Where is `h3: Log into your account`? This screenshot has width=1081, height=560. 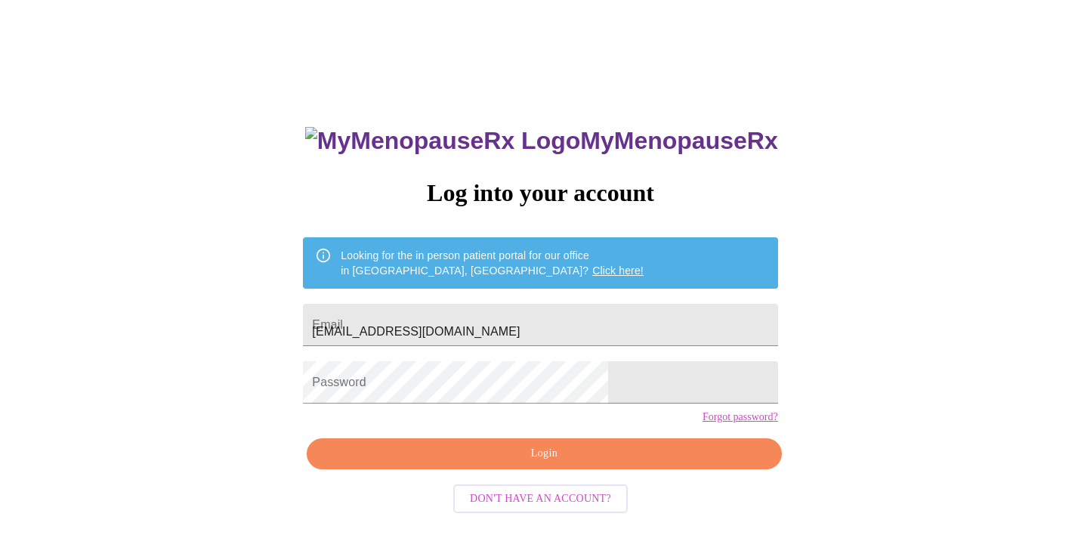 h3: Log into your account is located at coordinates (540, 193).